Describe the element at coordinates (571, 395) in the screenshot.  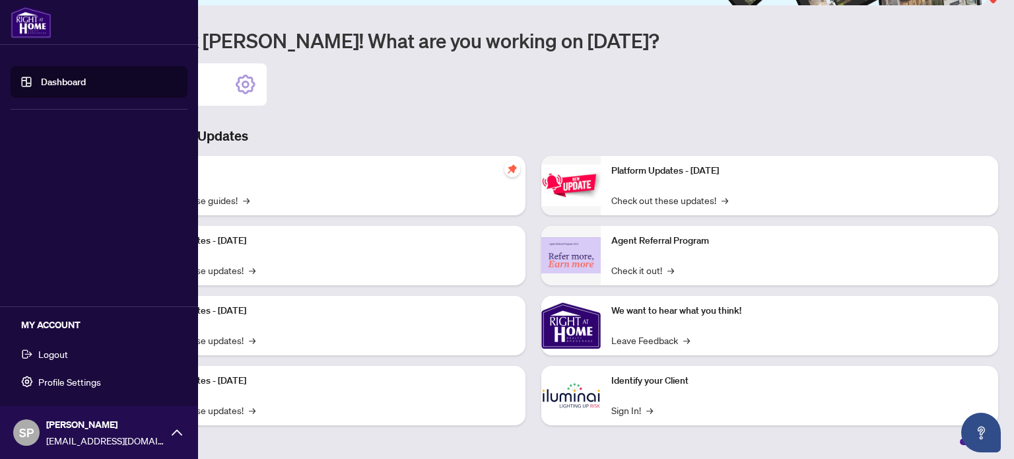
I see `img: Identify your Client` at that location.